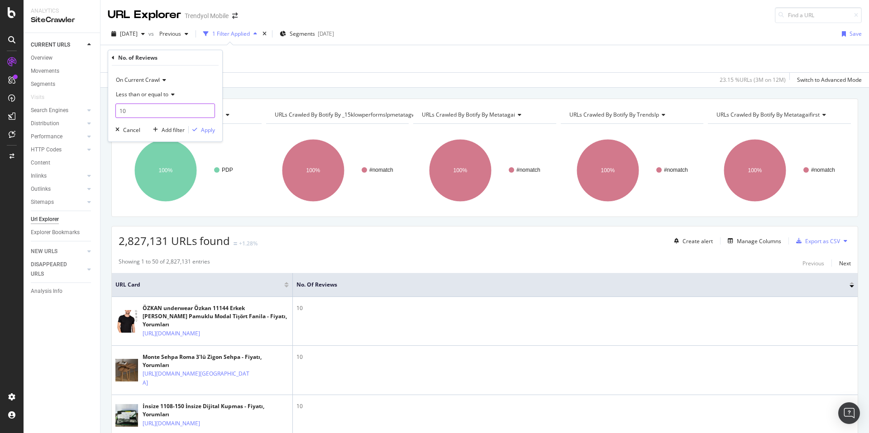 The image size is (869, 433). What do you see at coordinates (174, 241) in the screenshot?
I see `span: 2,827,131 URLs found` at bounding box center [174, 241].